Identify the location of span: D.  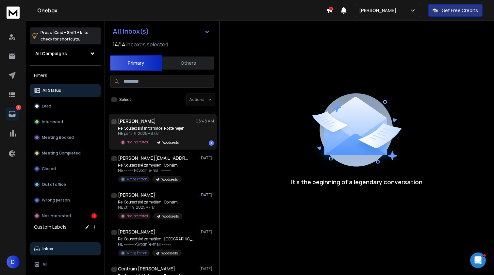
(13, 262).